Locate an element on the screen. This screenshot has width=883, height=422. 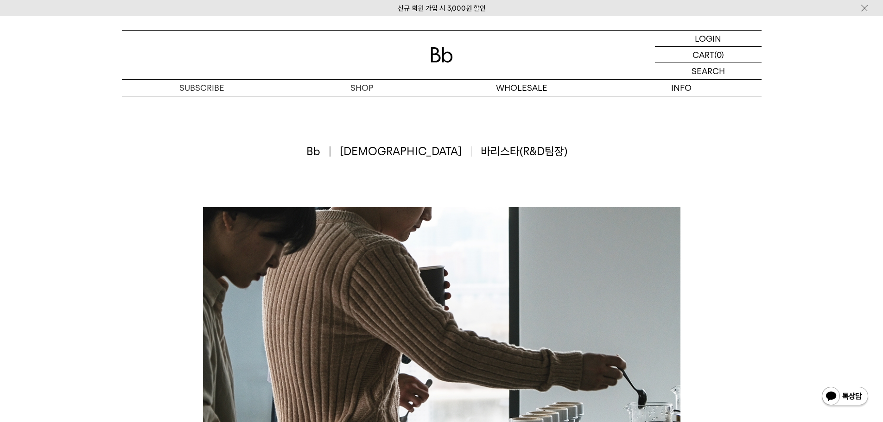
p: SHOP is located at coordinates (361, 88).